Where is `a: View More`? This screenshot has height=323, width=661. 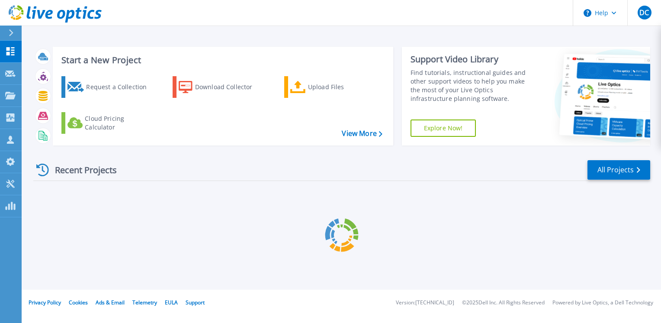
a: View More is located at coordinates (362, 133).